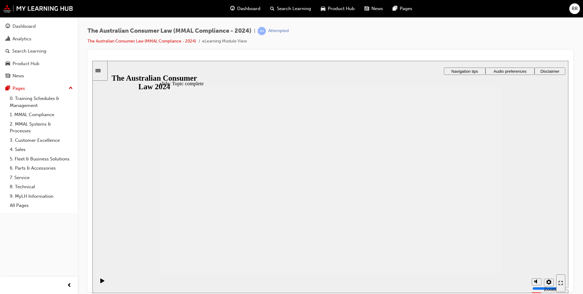 The image size is (583, 294). Describe the element at coordinates (19, 88) in the screenshot. I see `div: Pages` at that location.